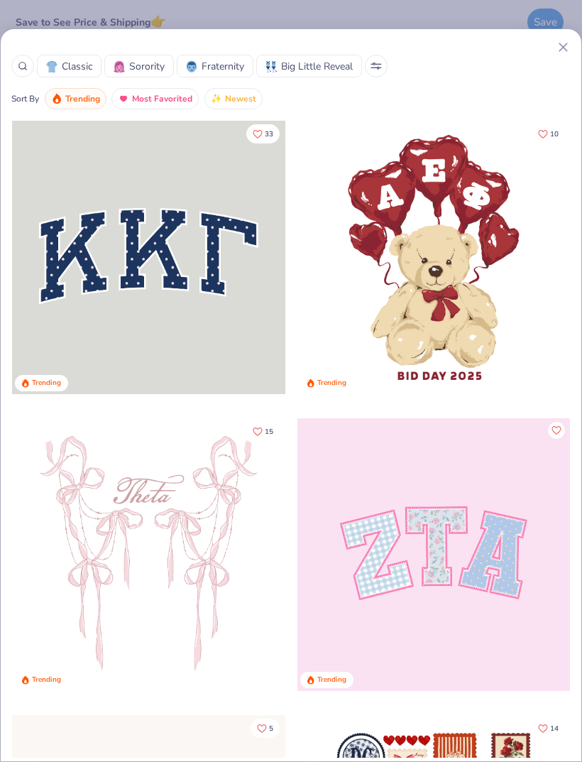 The width and height of the screenshot is (582, 762). What do you see at coordinates (376, 66) in the screenshot?
I see `button: Sort Popup Button` at bounding box center [376, 66].